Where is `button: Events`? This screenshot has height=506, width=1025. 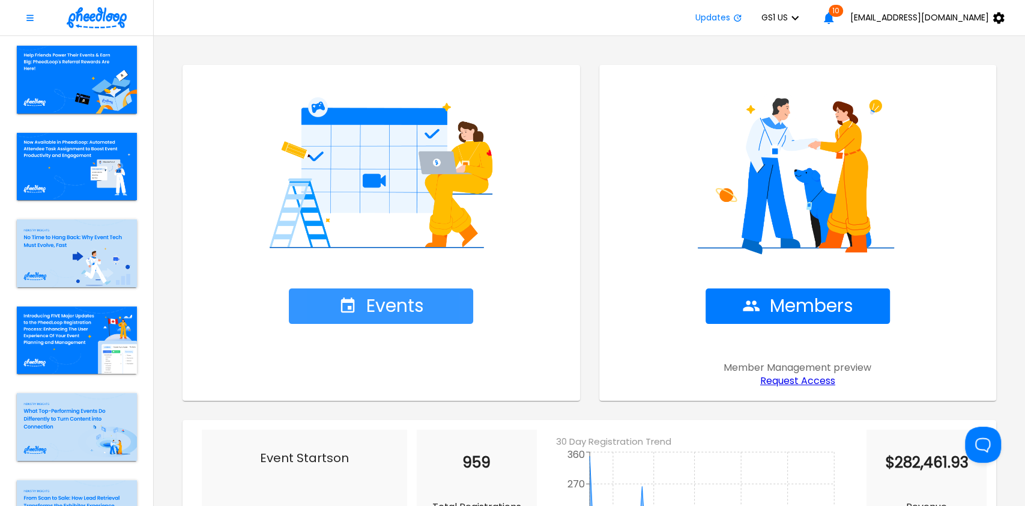 button: Events is located at coordinates (381, 306).